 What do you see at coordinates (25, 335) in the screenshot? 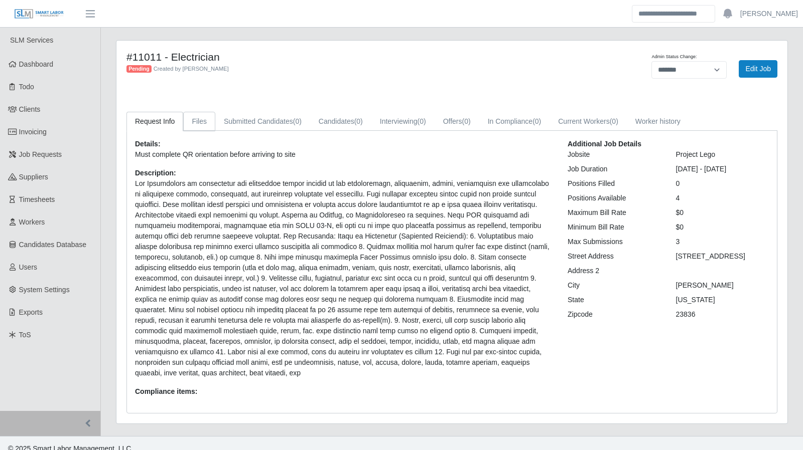
I see `span: ToS` at bounding box center [25, 335].